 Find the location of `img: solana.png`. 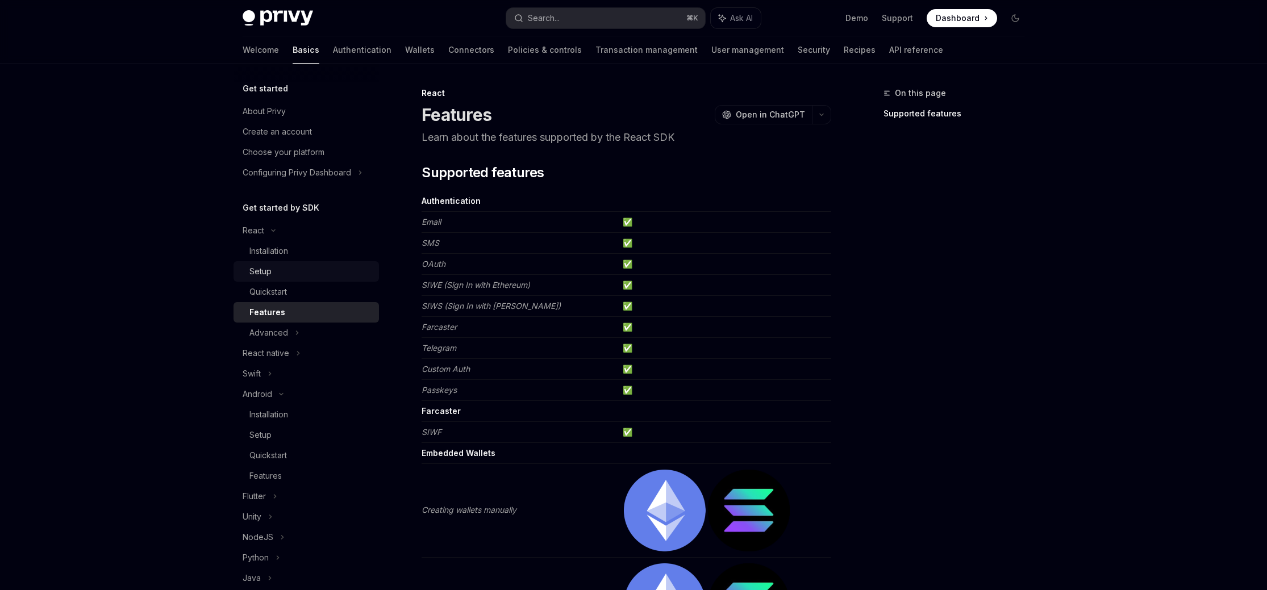

img: solana.png is located at coordinates (749, 511).